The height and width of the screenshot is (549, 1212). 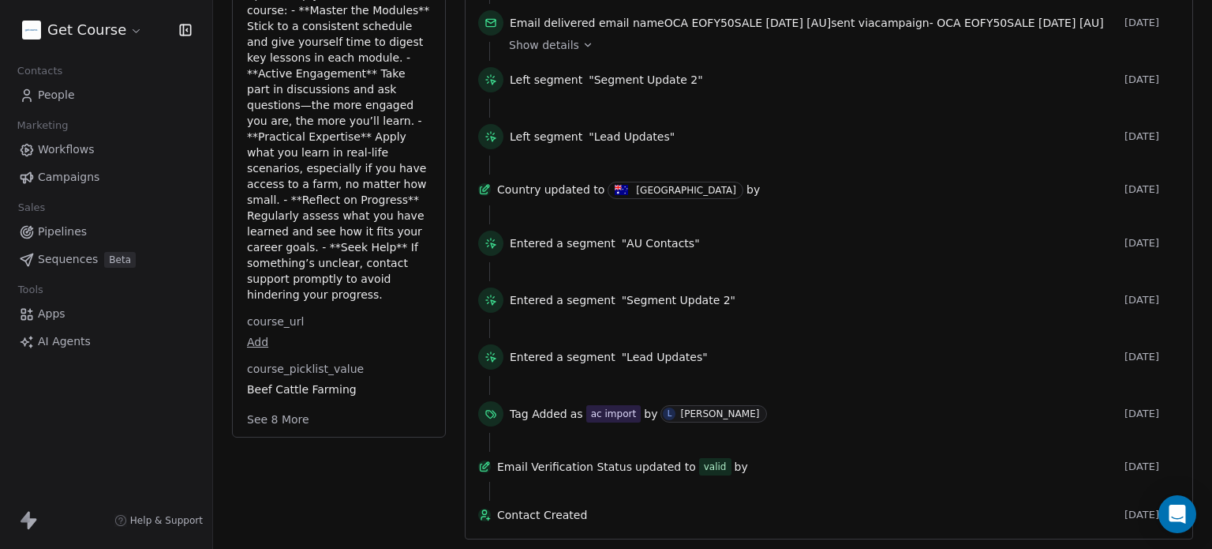 What do you see at coordinates (106, 341) in the screenshot?
I see `a: AI Agents` at bounding box center [106, 341].